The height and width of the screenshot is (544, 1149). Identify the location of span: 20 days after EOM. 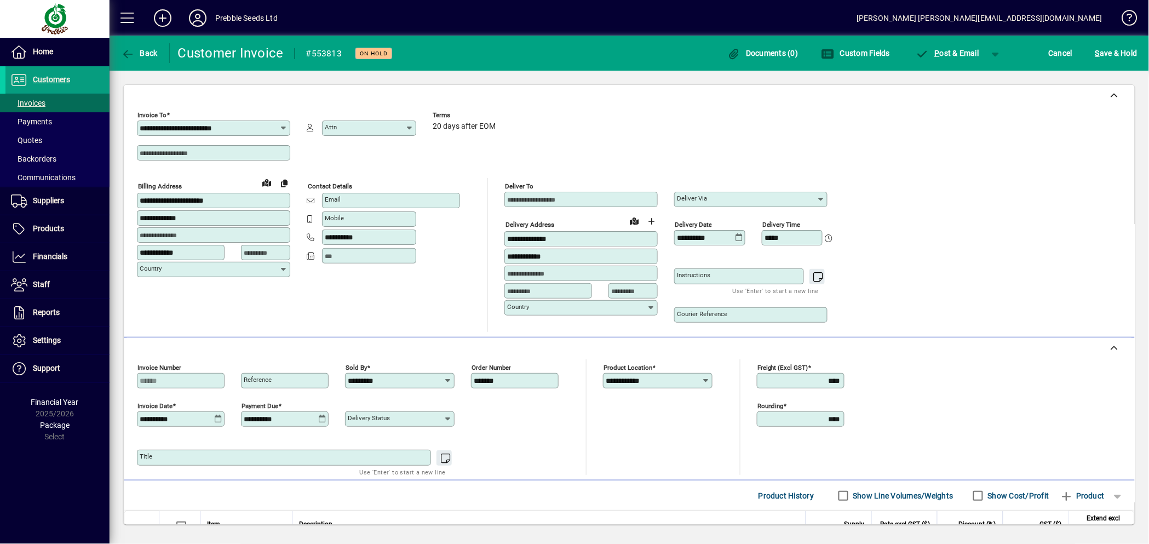
(464, 127).